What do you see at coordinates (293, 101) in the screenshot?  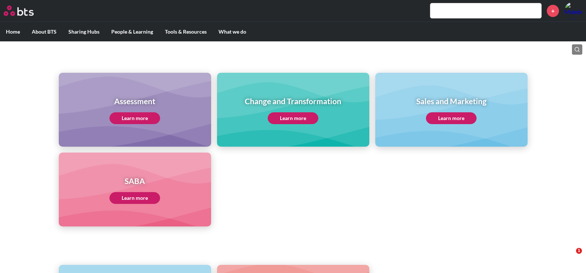 I see `h1: Change and Transformation` at bounding box center [293, 101].